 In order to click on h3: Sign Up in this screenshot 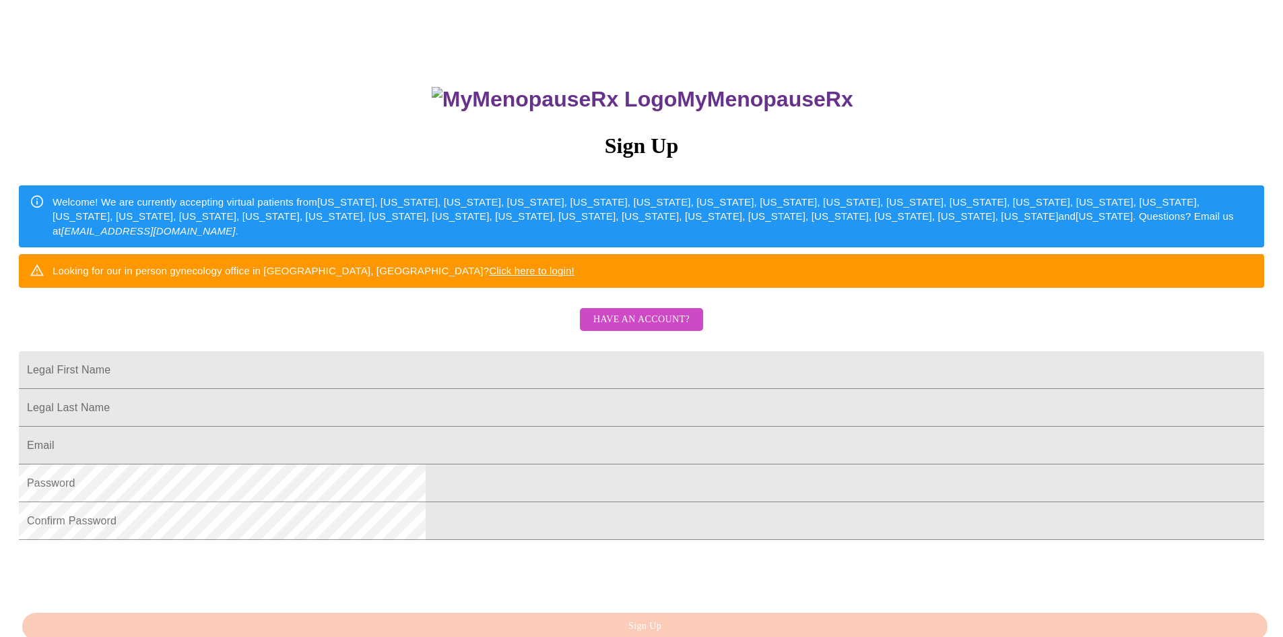, I will do `click(641, 145)`.